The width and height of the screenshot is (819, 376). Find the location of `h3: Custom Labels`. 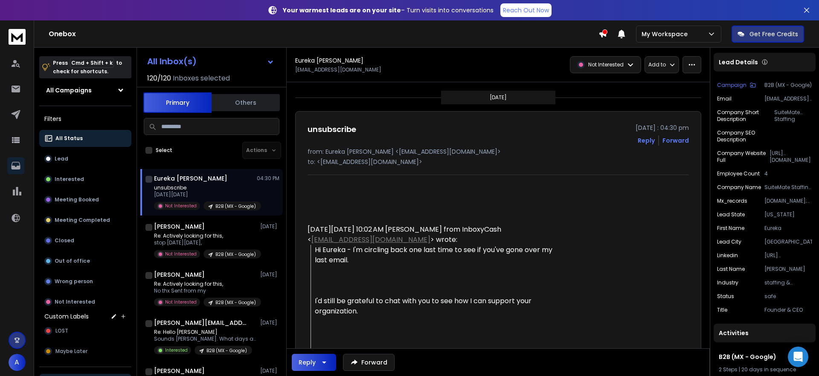

h3: Custom Labels is located at coordinates (67, 317).